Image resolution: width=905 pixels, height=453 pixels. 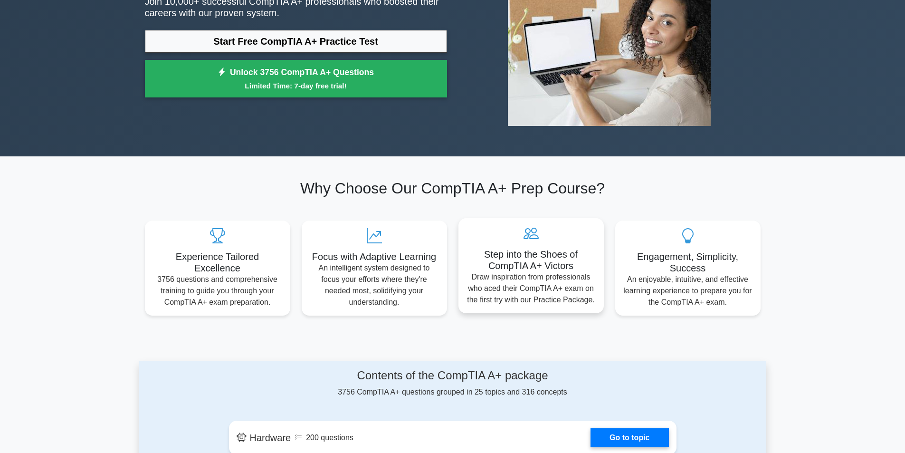 I want to click on h5: Engagement, Simplicity, Success, so click(x=688, y=262).